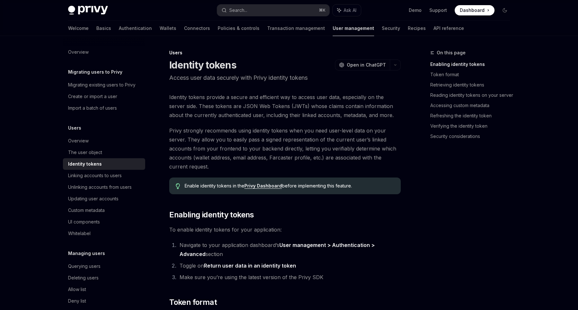 Image resolution: width=578 pixels, height=310 pixels. What do you see at coordinates (93, 96) in the screenshot?
I see `div: Create or import a user` at bounding box center [93, 96].